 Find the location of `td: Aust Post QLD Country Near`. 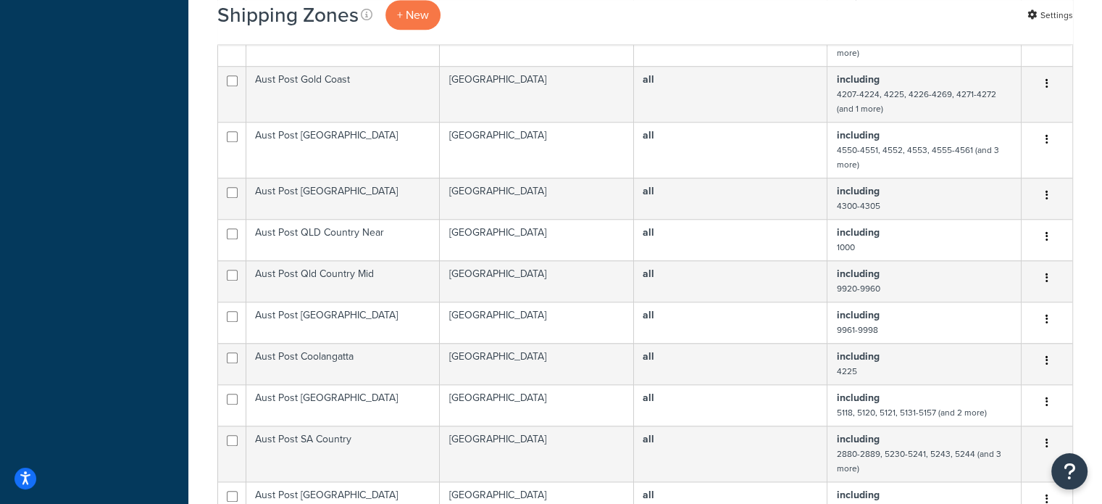

td: Aust Post QLD Country Near is located at coordinates (343, 239).